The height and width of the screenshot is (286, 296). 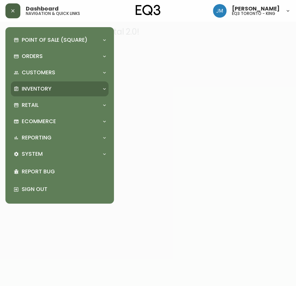 I want to click on p: System, so click(x=32, y=154).